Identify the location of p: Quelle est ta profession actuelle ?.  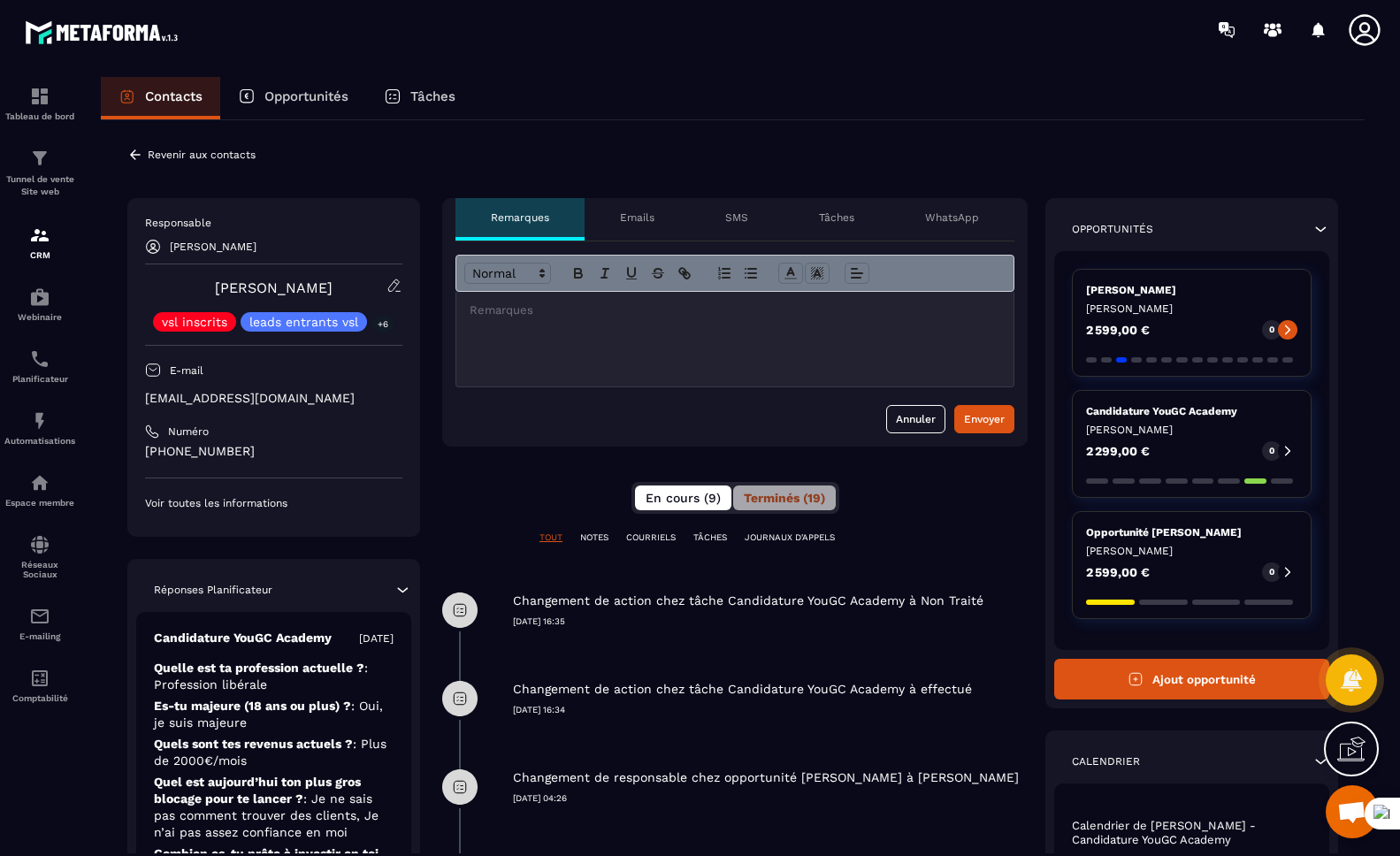
(273, 677).